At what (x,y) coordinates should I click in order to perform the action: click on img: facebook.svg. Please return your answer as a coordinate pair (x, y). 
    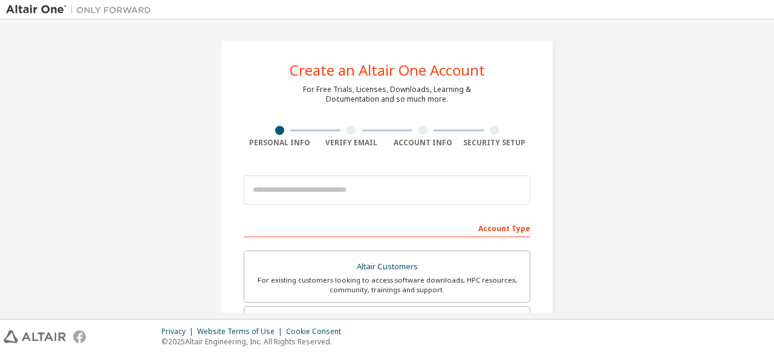
    Looking at the image, I should click on (79, 336).